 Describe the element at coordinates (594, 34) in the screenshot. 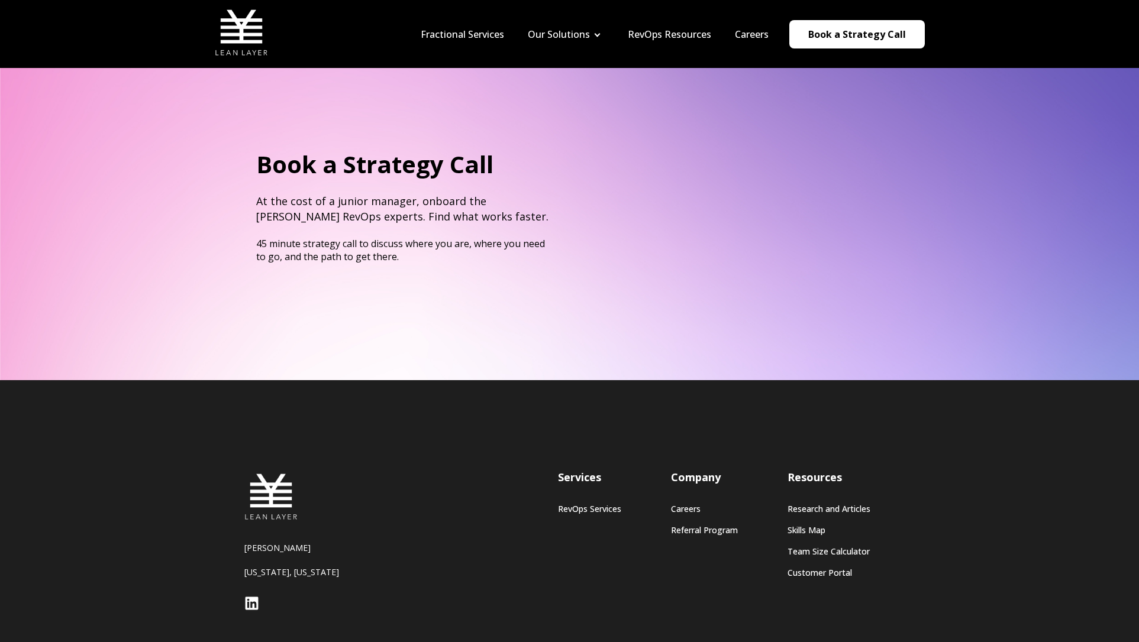

I see `div: Navigation Menu` at that location.